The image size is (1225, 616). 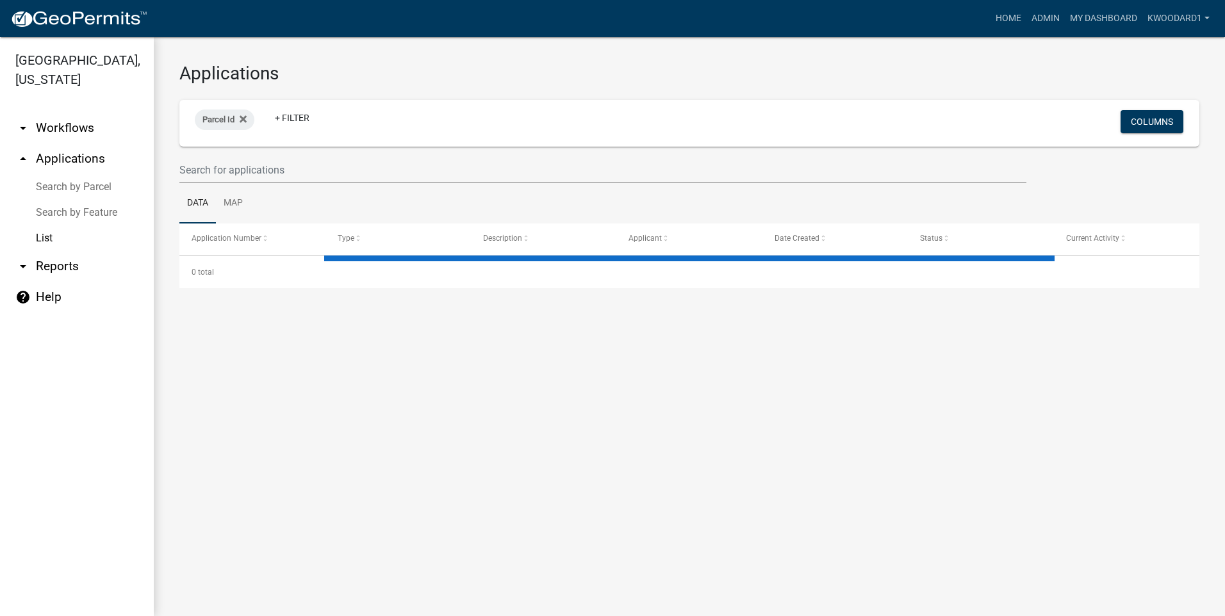 I want to click on a: Home, so click(x=1008, y=19).